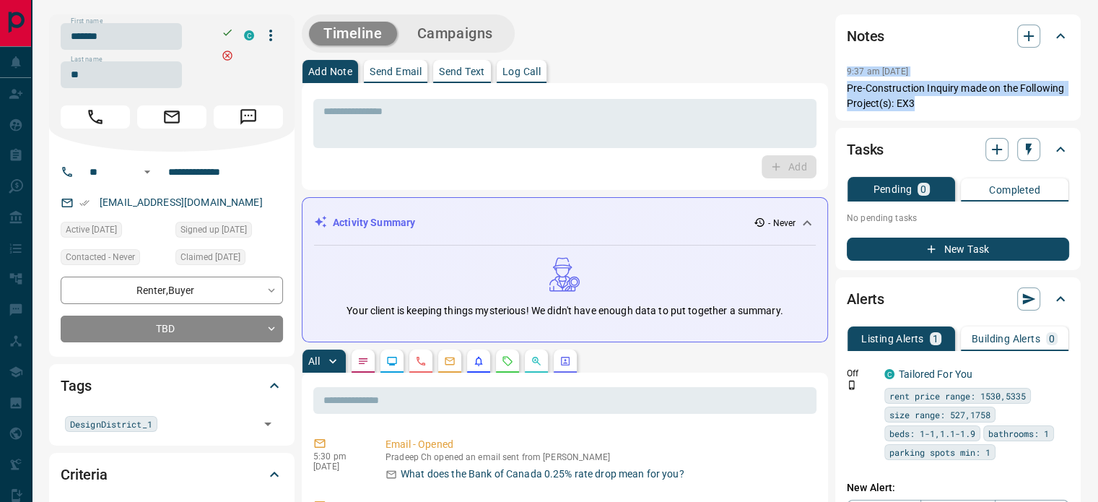 The image size is (1098, 502). Describe the element at coordinates (172, 290) in the screenshot. I see `div: Renter , Buyer` at that location.